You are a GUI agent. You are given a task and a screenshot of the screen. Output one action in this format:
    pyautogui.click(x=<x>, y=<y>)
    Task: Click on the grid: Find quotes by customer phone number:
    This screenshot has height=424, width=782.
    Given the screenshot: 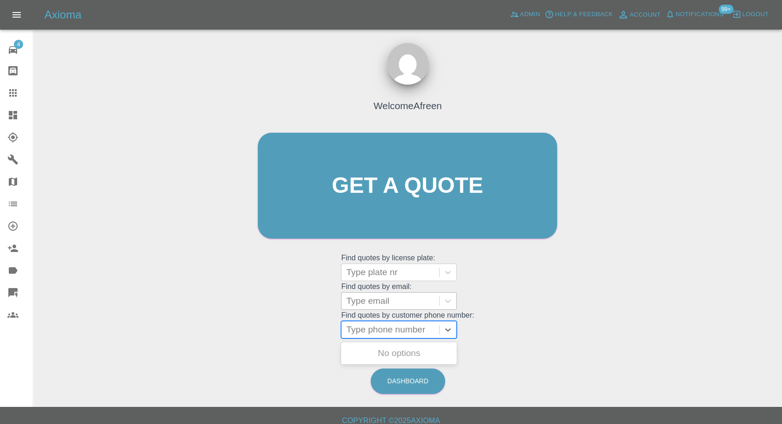 What is the action you would take?
    pyautogui.click(x=407, y=325)
    